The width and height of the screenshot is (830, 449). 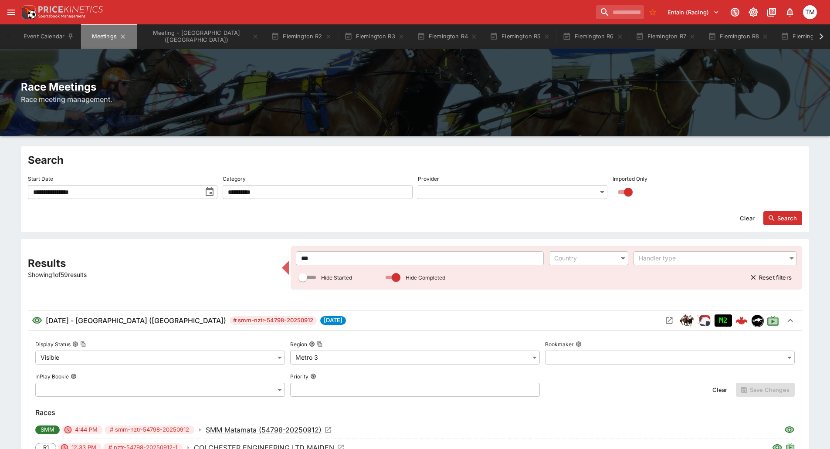 What do you see at coordinates (234, 179) in the screenshot?
I see `p: Category` at bounding box center [234, 179].